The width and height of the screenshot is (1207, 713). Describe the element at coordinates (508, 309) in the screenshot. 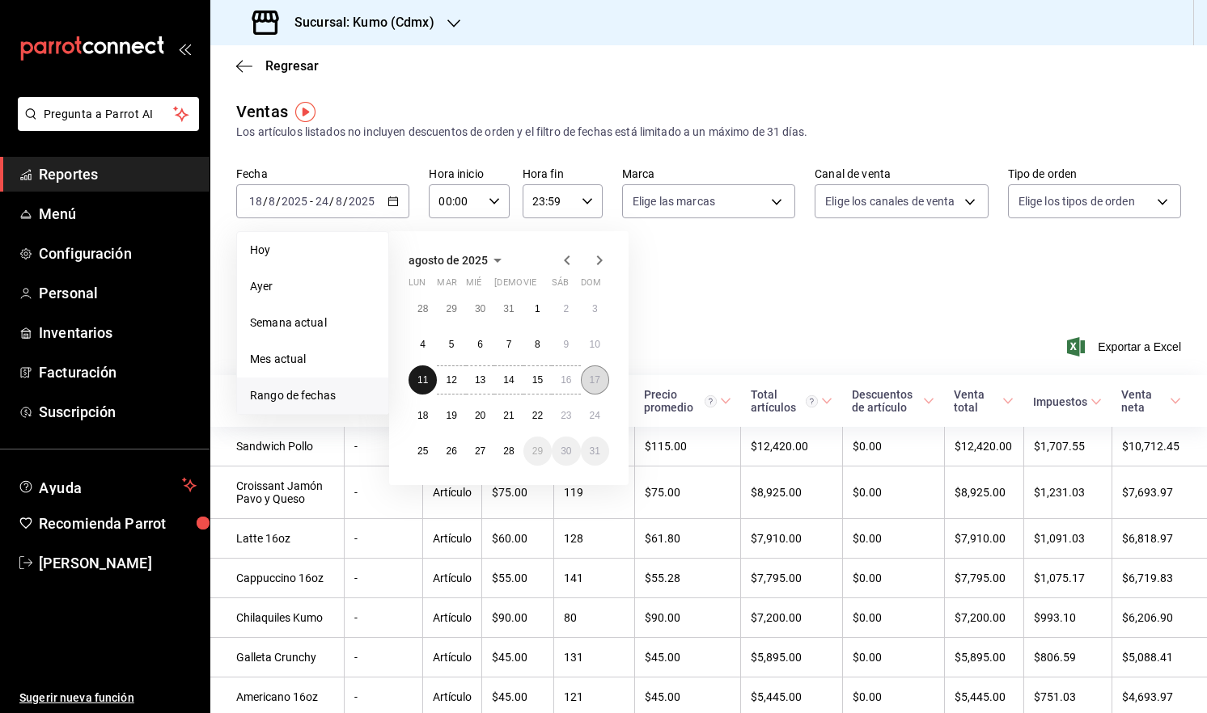

I see `button: 31 de julio de 2025` at that location.